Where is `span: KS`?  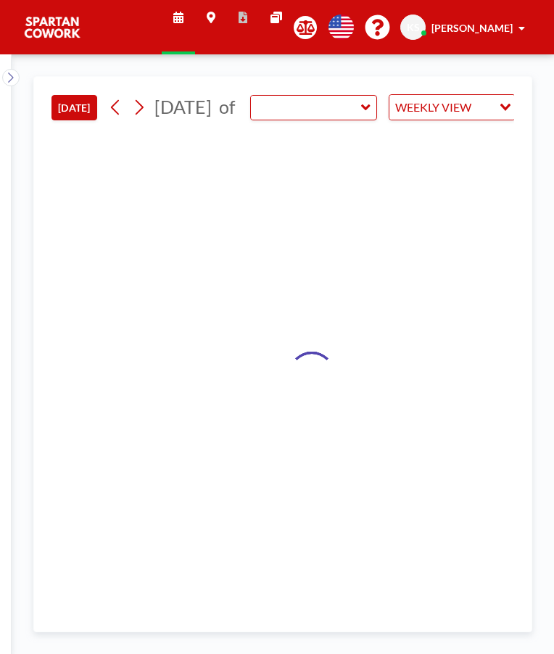
span: KS is located at coordinates (413, 28).